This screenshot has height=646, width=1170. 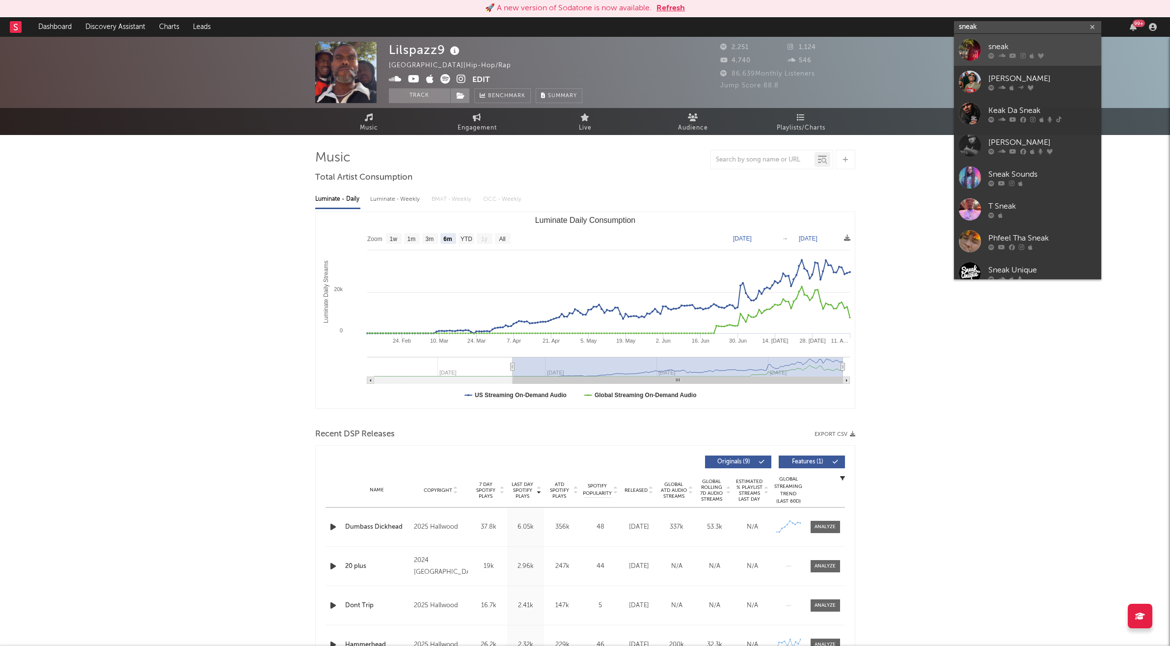 What do you see at coordinates (484, 239) in the screenshot?
I see `text: 1y` at bounding box center [484, 239].